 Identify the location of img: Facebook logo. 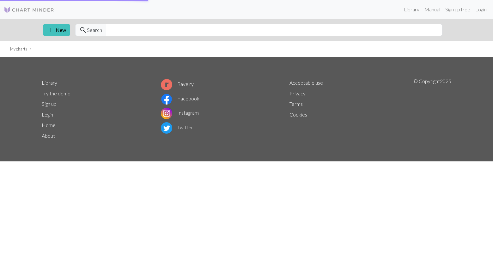
(167, 99).